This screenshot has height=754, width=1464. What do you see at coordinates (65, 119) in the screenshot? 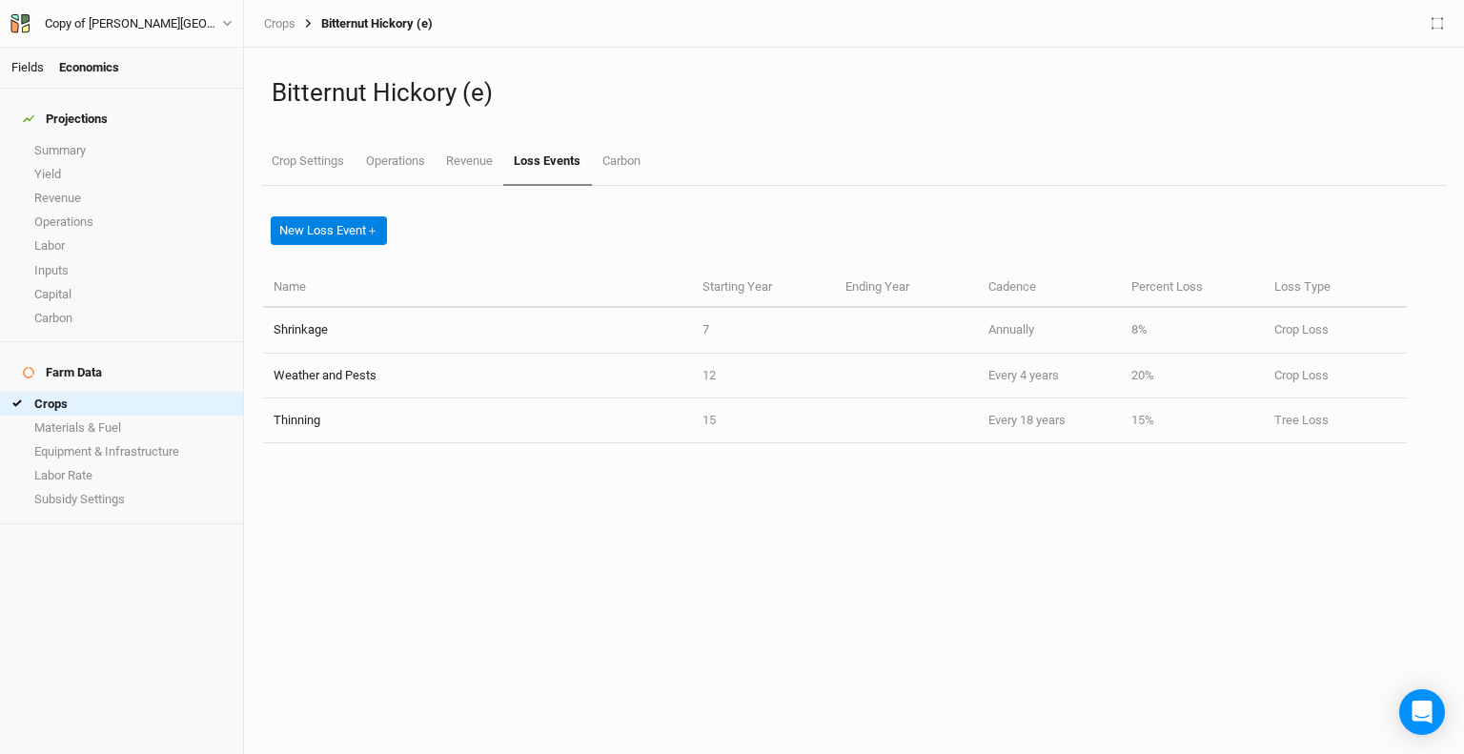
I see `div: Projections` at bounding box center [65, 119].